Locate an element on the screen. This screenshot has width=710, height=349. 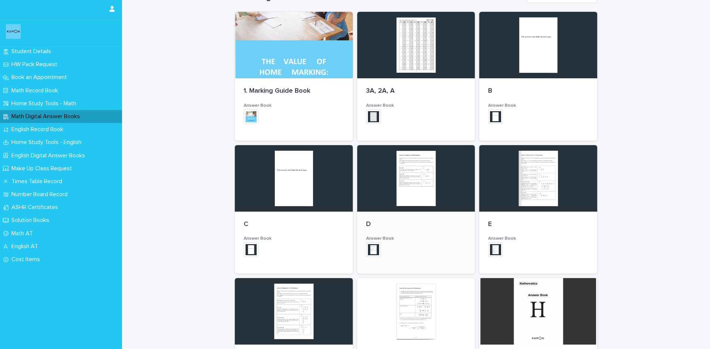
a: 1. Marking Guide BookAnswer Book is located at coordinates (294, 76).